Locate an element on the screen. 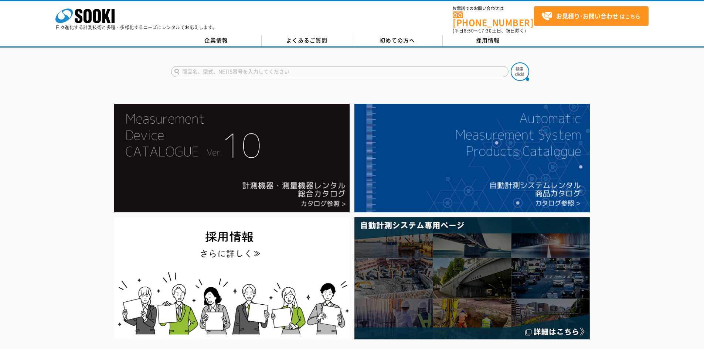  img: Catalog Ver10 is located at coordinates (232, 158).